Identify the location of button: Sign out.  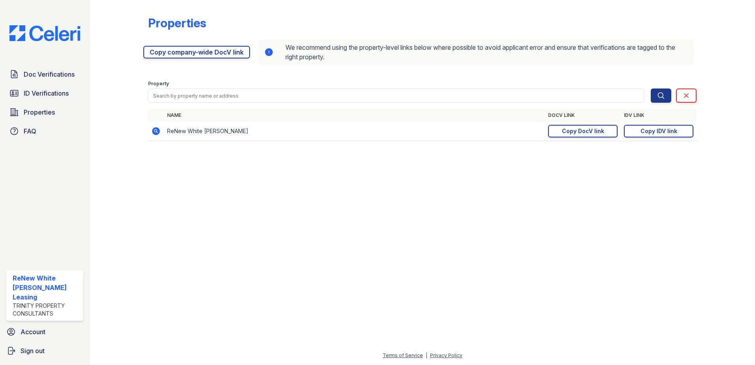
(45, 351).